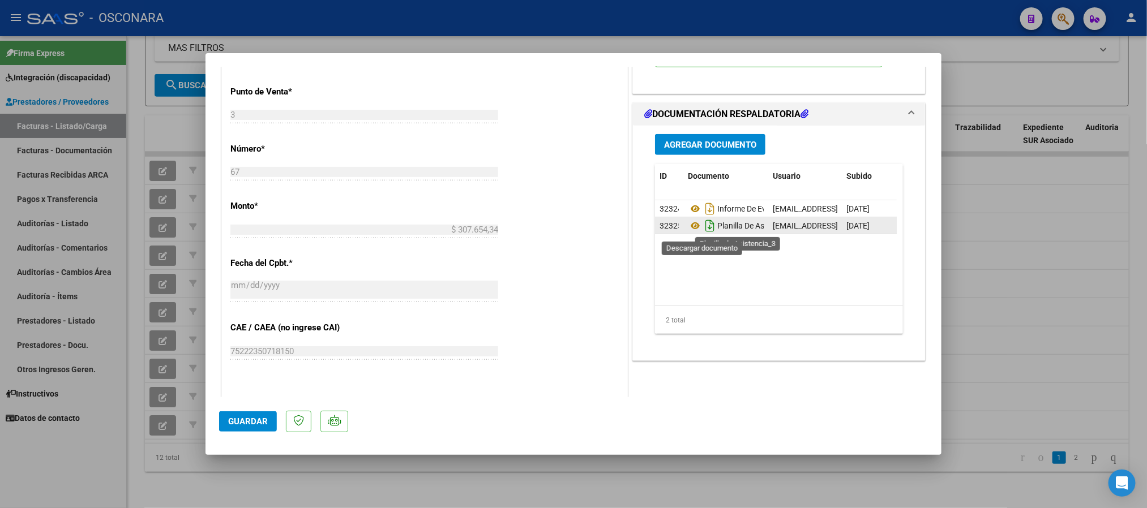 This screenshot has height=508, width=1147. Describe the element at coordinates (805, 176) in the screenshot. I see `datatable-header-cell: Usuario` at that location.